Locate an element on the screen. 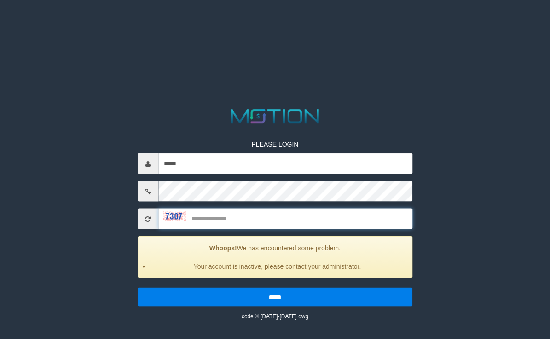 The image size is (550, 339). p: PLEASE LOGIN is located at coordinates (275, 144).